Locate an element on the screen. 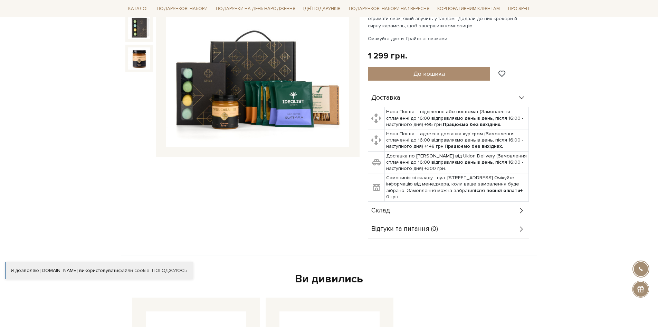 The height and width of the screenshot is (327, 658). a: Каталог is located at coordinates (139, 9).